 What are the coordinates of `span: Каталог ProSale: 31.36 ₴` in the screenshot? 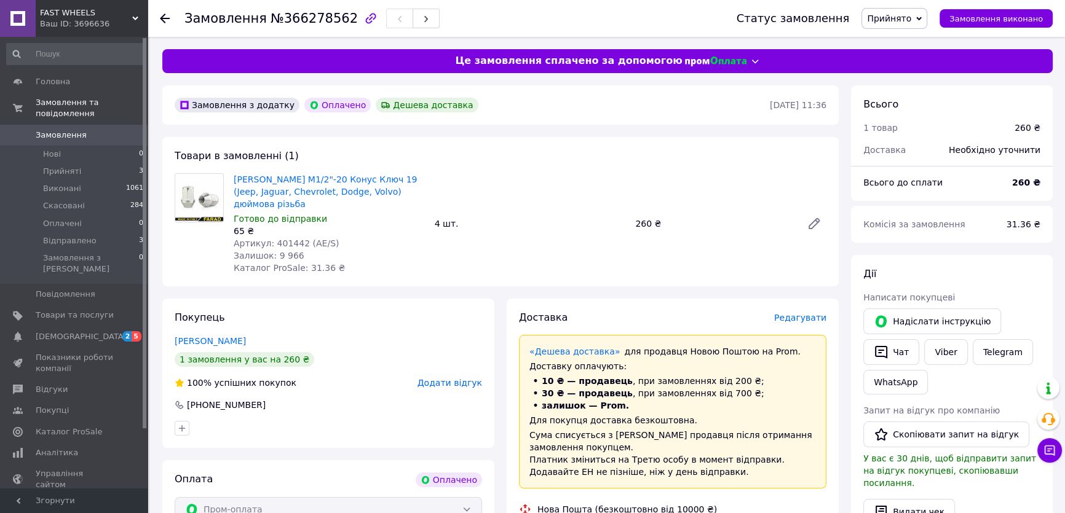 It's located at (289, 268).